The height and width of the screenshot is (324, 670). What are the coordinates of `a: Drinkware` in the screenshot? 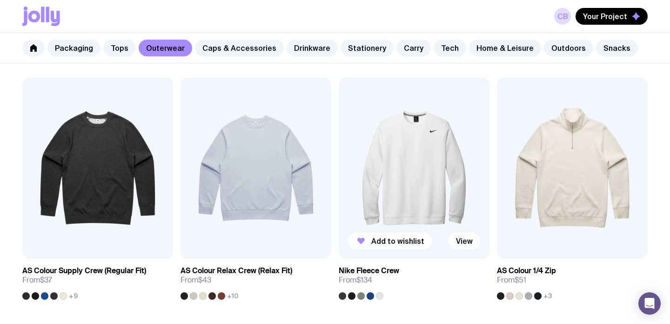 It's located at (312, 48).